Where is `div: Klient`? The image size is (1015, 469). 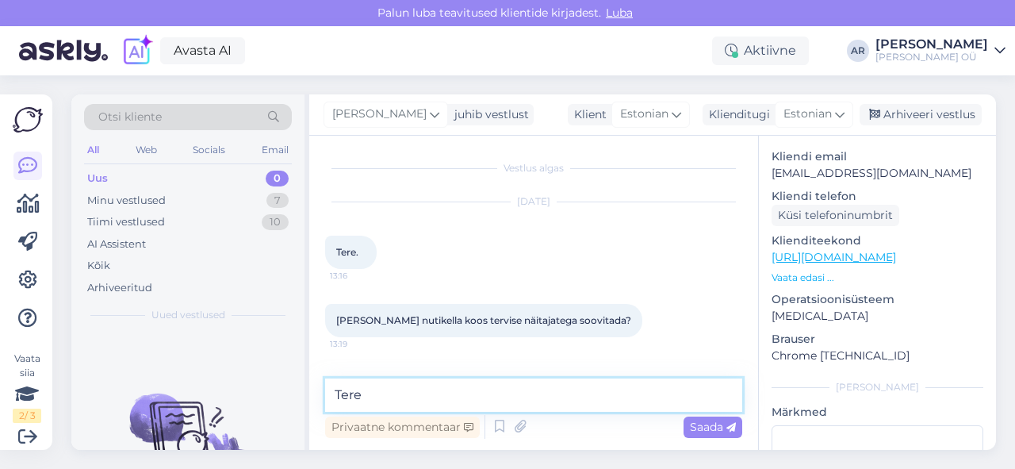
div: Klient is located at coordinates (587, 114).